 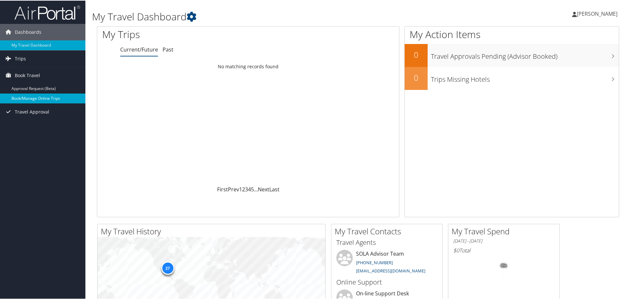 I want to click on a: 0Trips Missing Hotels, so click(x=511, y=78).